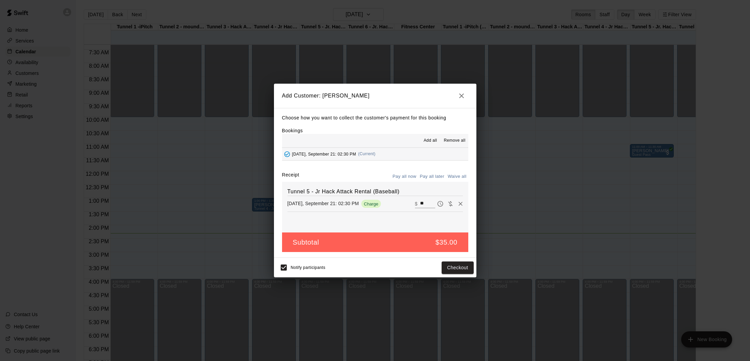 This screenshot has width=750, height=361. I want to click on button: Pay all later, so click(432, 176).